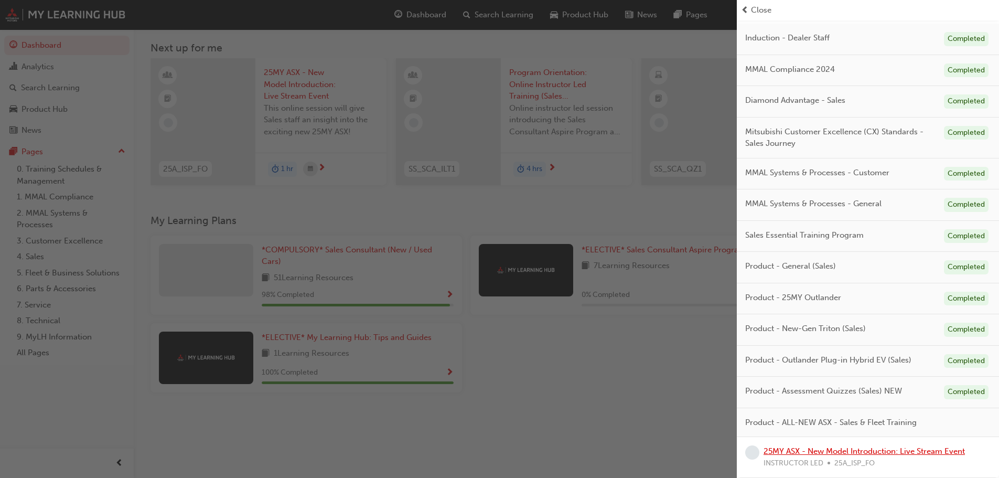 This screenshot has height=478, width=999. Describe the element at coordinates (795, 100) in the screenshot. I see `span: Diamond Advantage - Sales` at that location.